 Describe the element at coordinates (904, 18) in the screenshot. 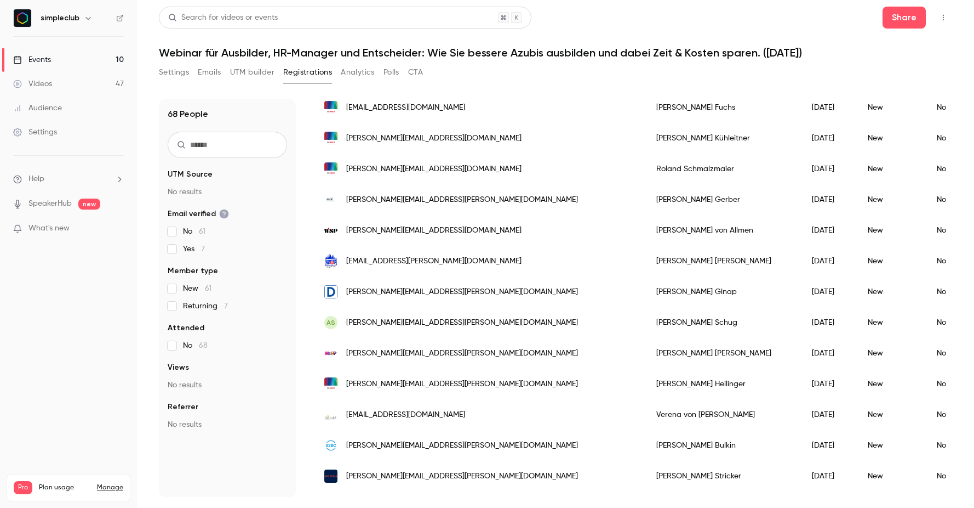

I see `button: Share` at that location.